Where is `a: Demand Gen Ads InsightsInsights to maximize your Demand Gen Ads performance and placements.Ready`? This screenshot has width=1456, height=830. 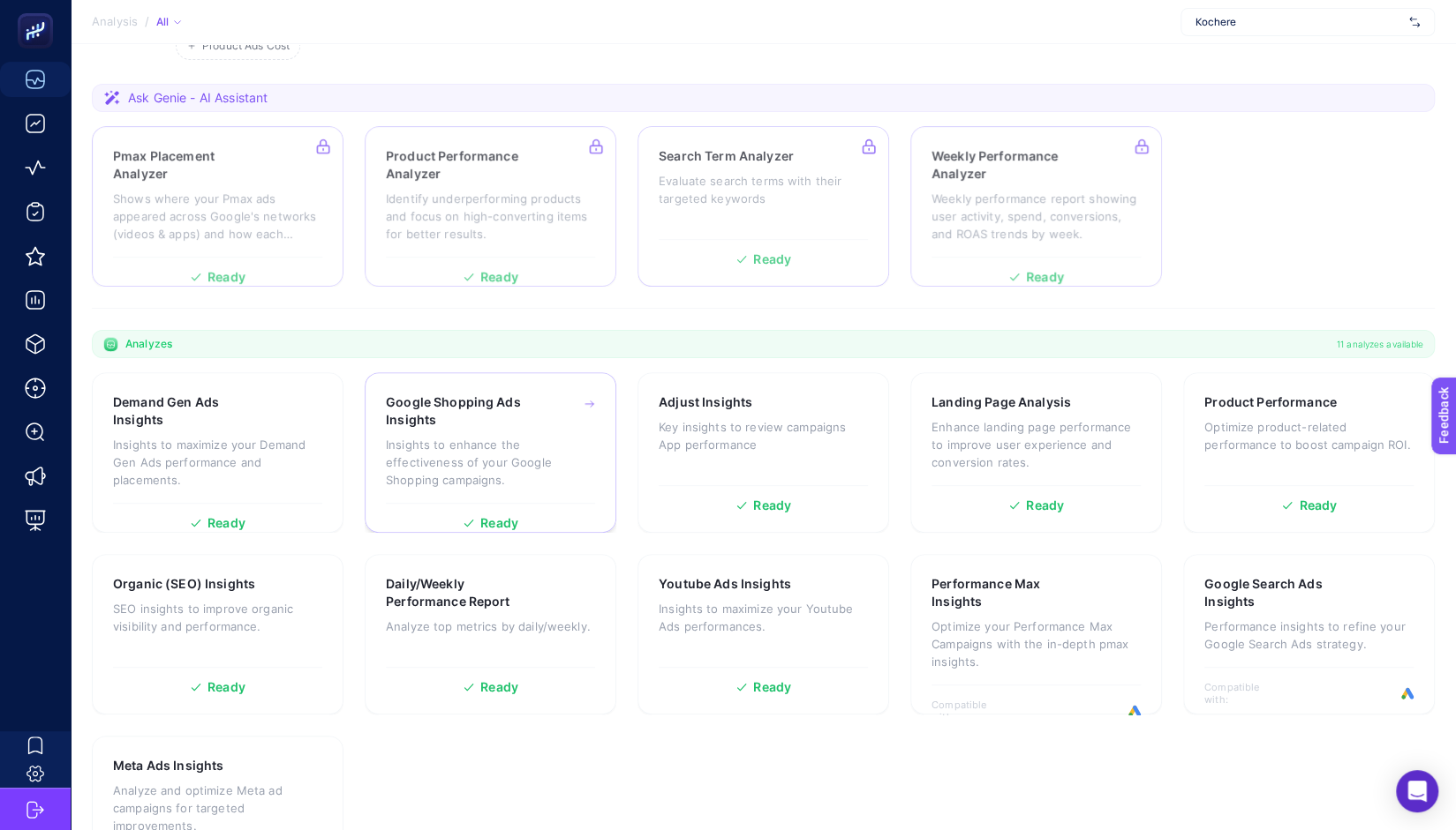
a: Demand Gen Ads InsightsInsights to maximize your Demand Gen Ads performance and placements.Ready is located at coordinates (217, 453).